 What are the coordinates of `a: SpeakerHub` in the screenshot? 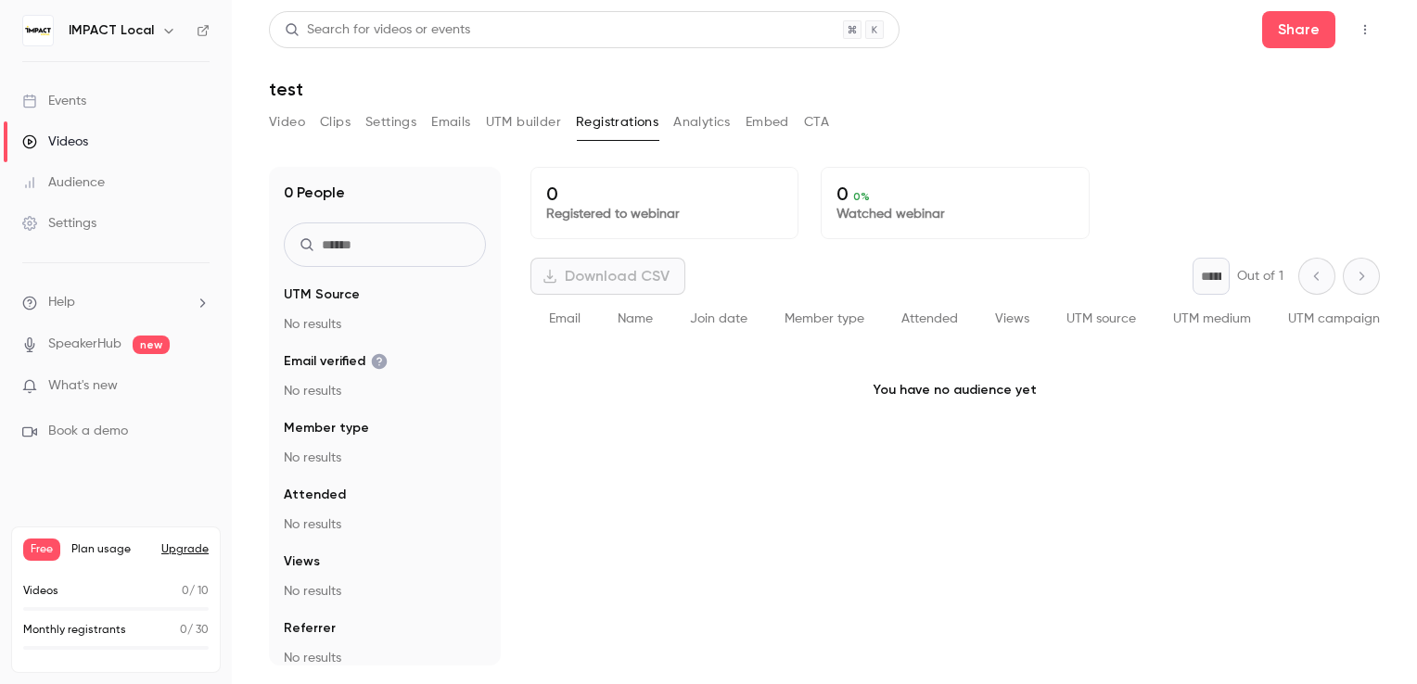 It's located at (84, 344).